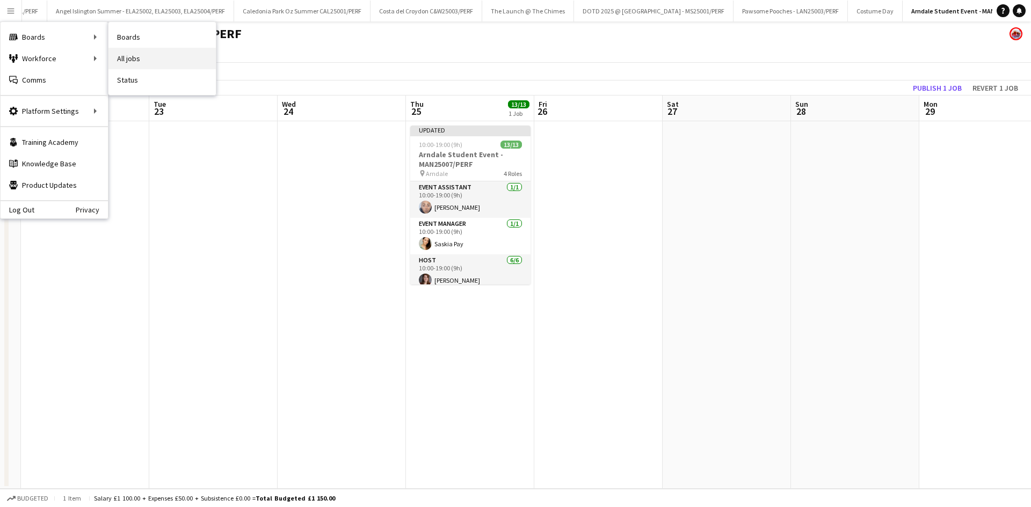 The image size is (1031, 507). What do you see at coordinates (440, 144) in the screenshot?
I see `span: 10:00-19:00 (9h)` at bounding box center [440, 144].